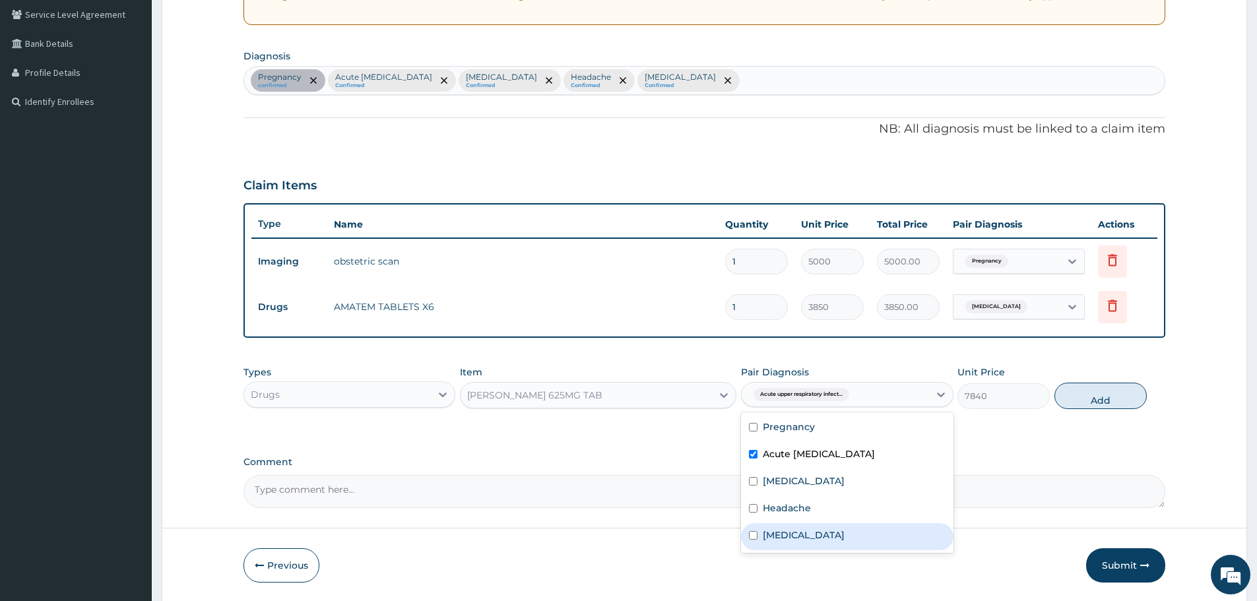  Describe the element at coordinates (289, 307) in the screenshot. I see `td: Drugs` at that location.